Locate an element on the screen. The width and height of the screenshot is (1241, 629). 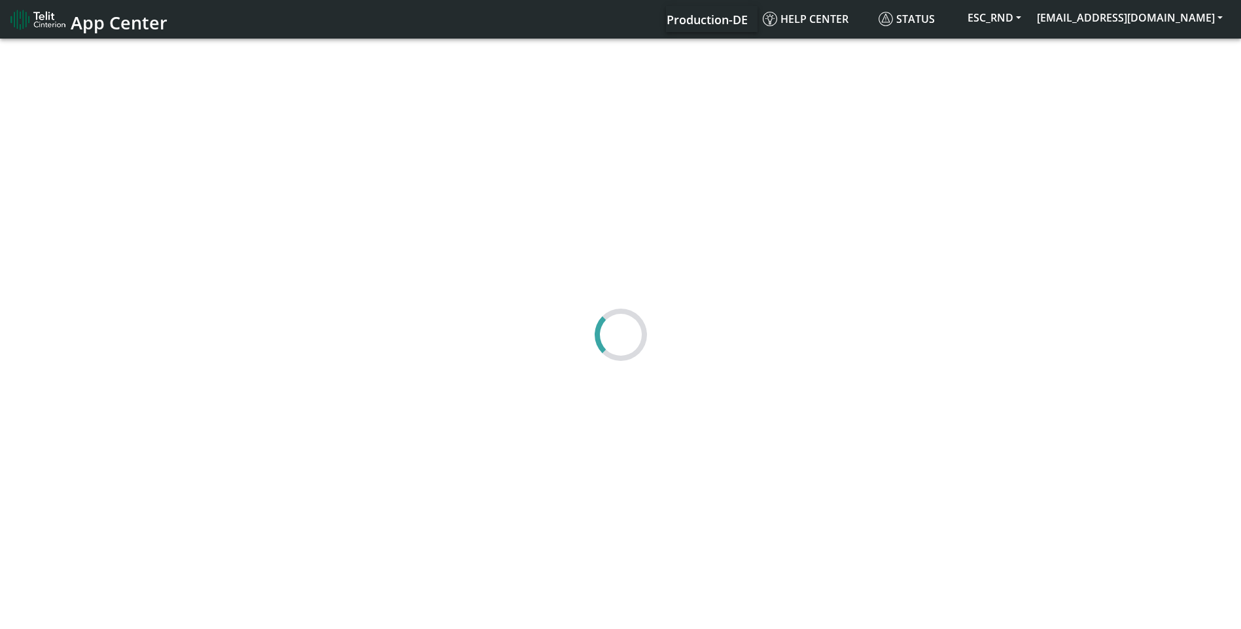
span: Production-DE is located at coordinates (707, 20).